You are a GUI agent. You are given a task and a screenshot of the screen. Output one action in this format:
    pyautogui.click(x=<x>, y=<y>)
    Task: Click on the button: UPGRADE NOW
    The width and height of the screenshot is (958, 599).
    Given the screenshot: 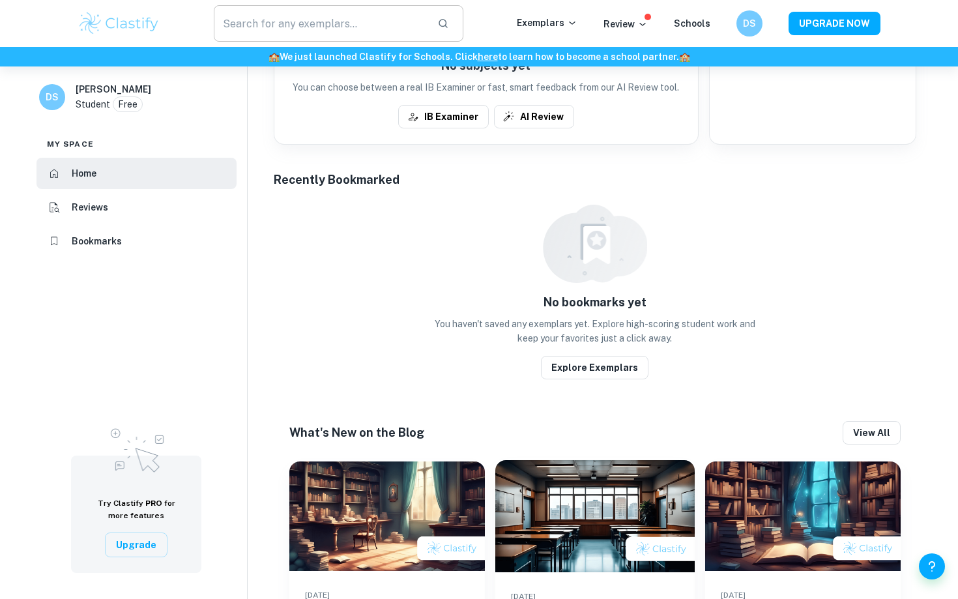 What is the action you would take?
    pyautogui.click(x=834, y=23)
    